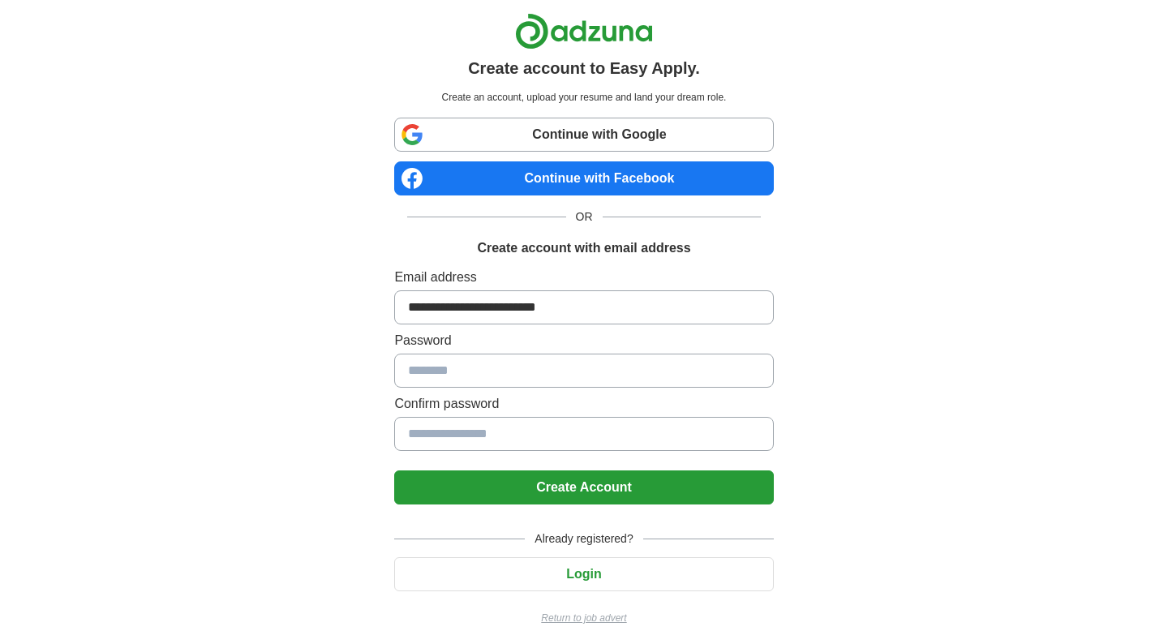 The height and width of the screenshot is (631, 1168). What do you see at coordinates (583, 277) in the screenshot?
I see `label: Email address` at bounding box center [583, 277].